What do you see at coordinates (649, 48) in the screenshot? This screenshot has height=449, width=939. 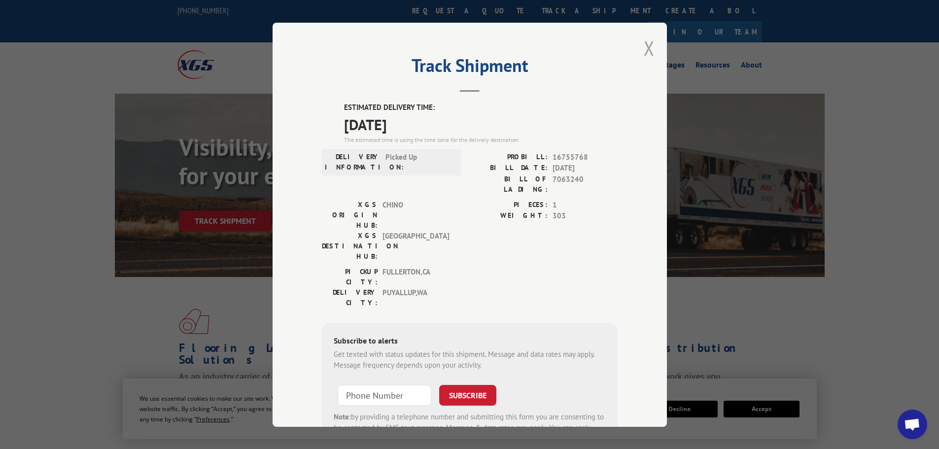 I see `button: Close modal` at bounding box center [649, 48].